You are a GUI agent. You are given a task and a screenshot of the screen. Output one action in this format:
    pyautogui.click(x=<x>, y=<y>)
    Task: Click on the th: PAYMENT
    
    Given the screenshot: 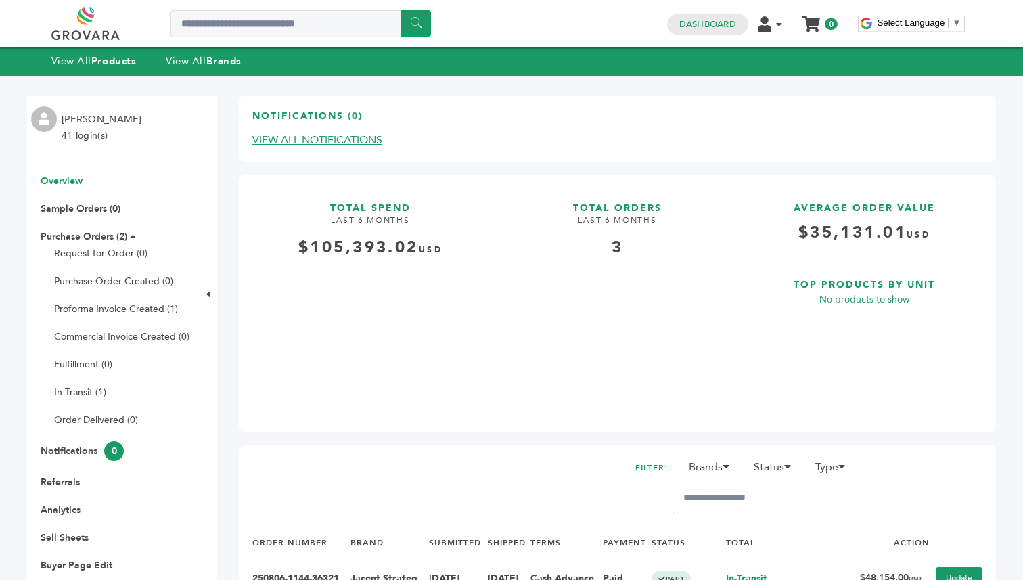 What is the action you would take?
    pyautogui.click(x=627, y=542)
    